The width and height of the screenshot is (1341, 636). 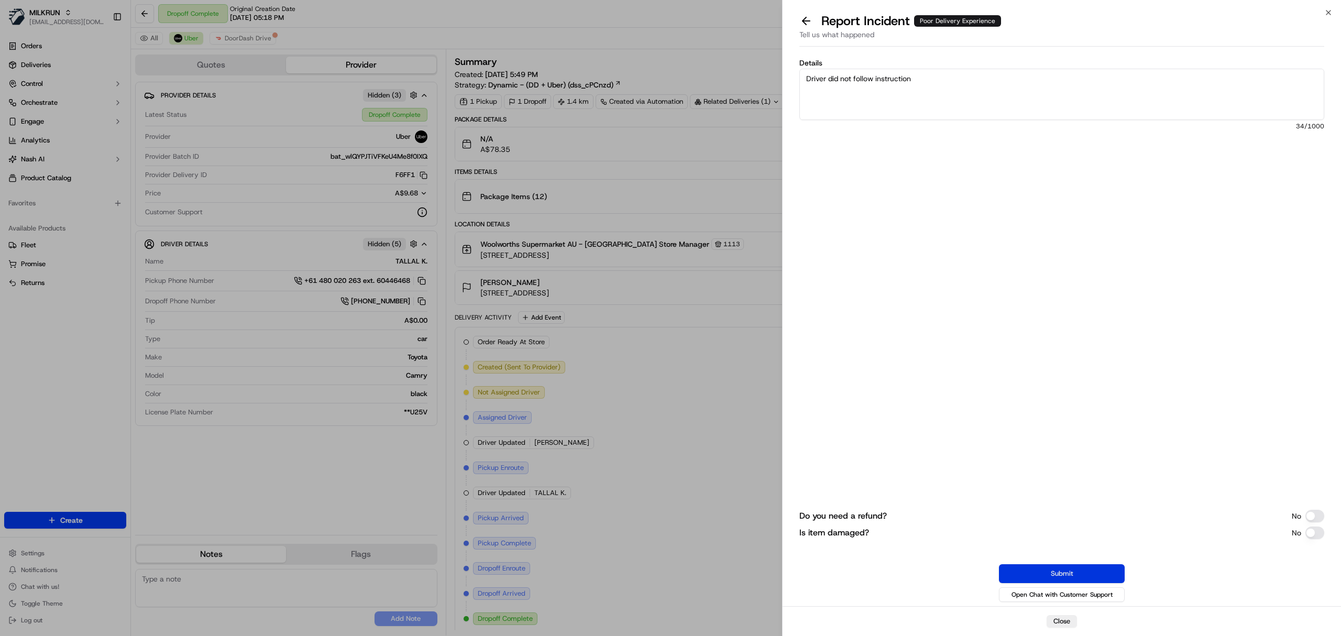 I want to click on button: Submit, so click(x=1062, y=574).